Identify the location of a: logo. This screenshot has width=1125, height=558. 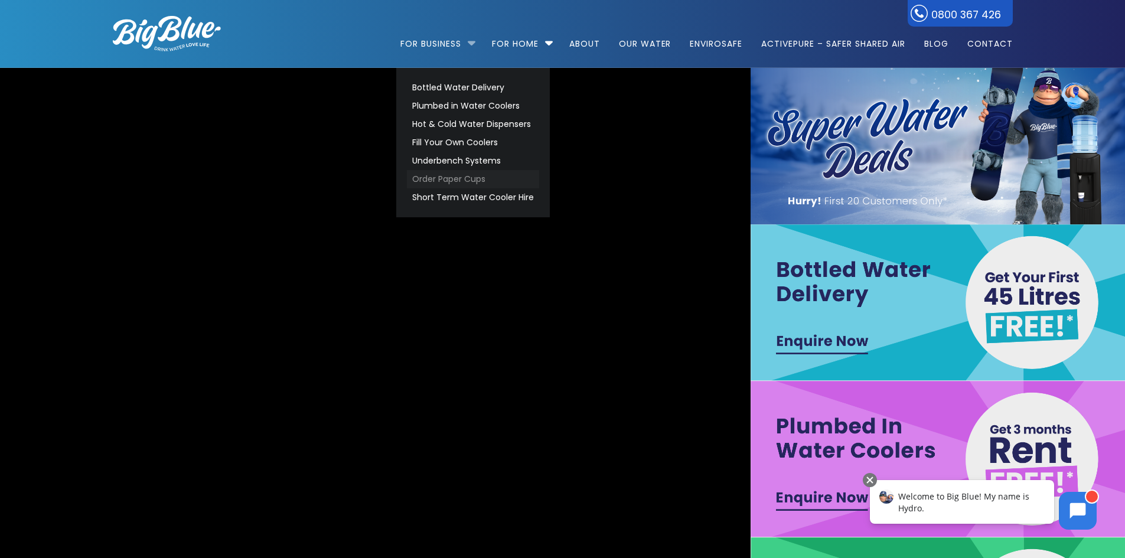
(167, 34).